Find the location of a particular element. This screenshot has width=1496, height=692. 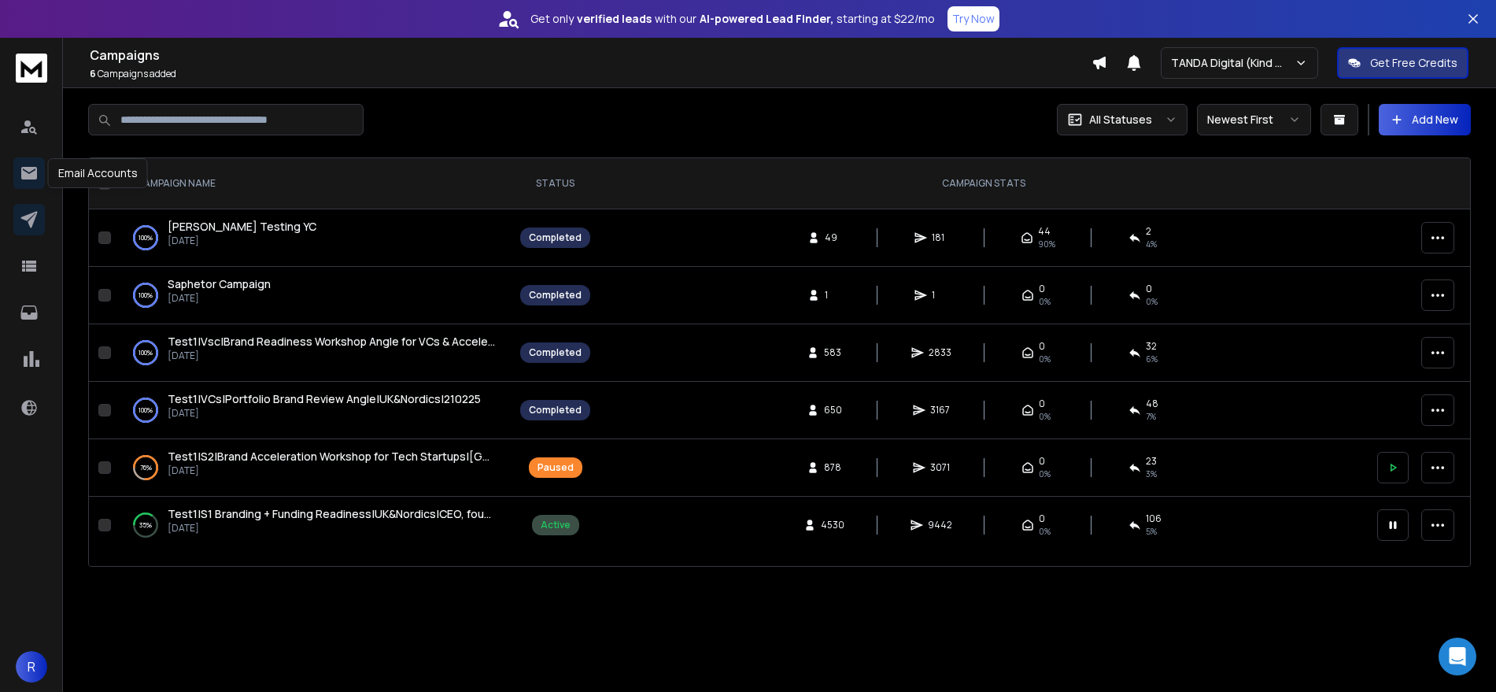

p: Try Now is located at coordinates (973, 19).